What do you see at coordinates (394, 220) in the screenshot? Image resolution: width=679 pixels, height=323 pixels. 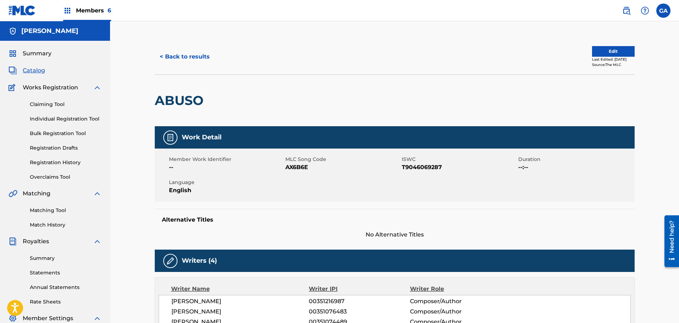 I see `h5: Alternative Titles` at bounding box center [394, 220].